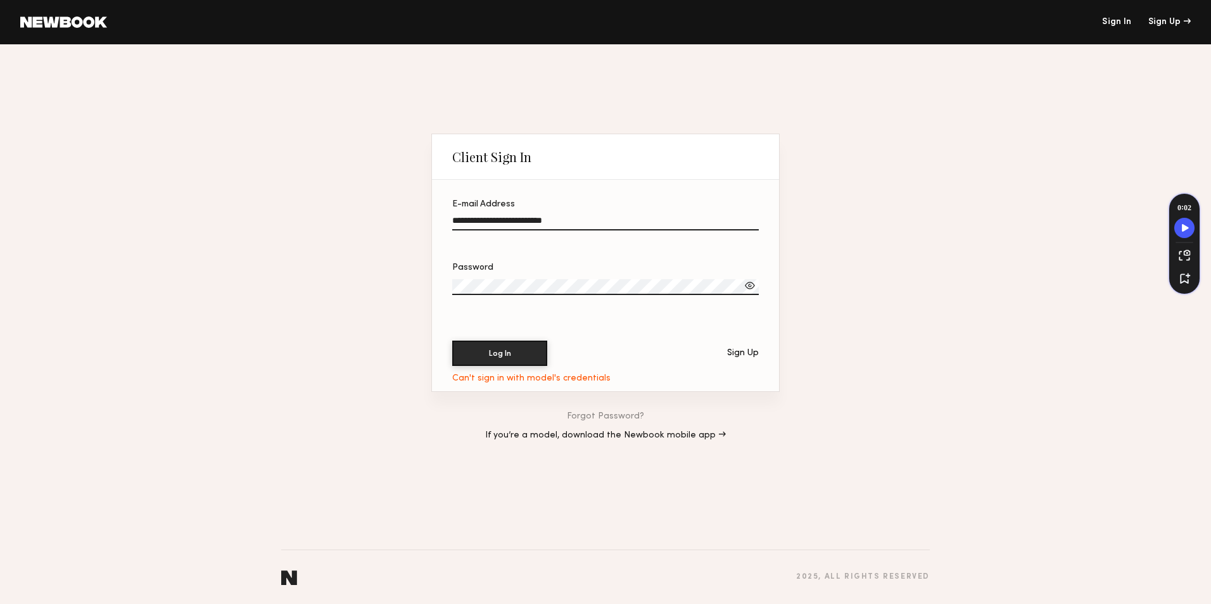 The width and height of the screenshot is (1211, 604). Describe the element at coordinates (605, 417) in the screenshot. I see `a: Forgot Password?` at that location.